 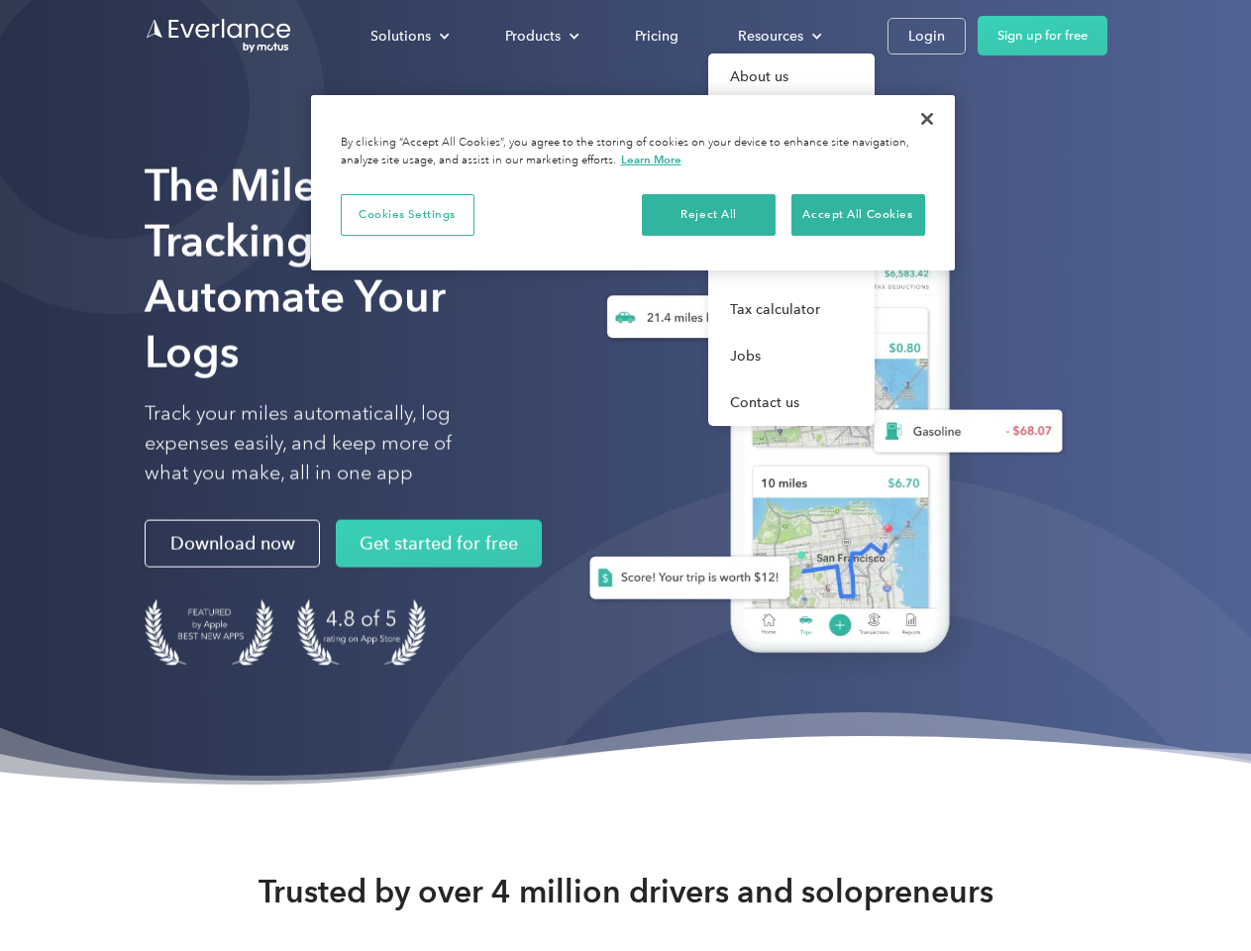 I want to click on button: Accept All Cookies, so click(x=858, y=215).